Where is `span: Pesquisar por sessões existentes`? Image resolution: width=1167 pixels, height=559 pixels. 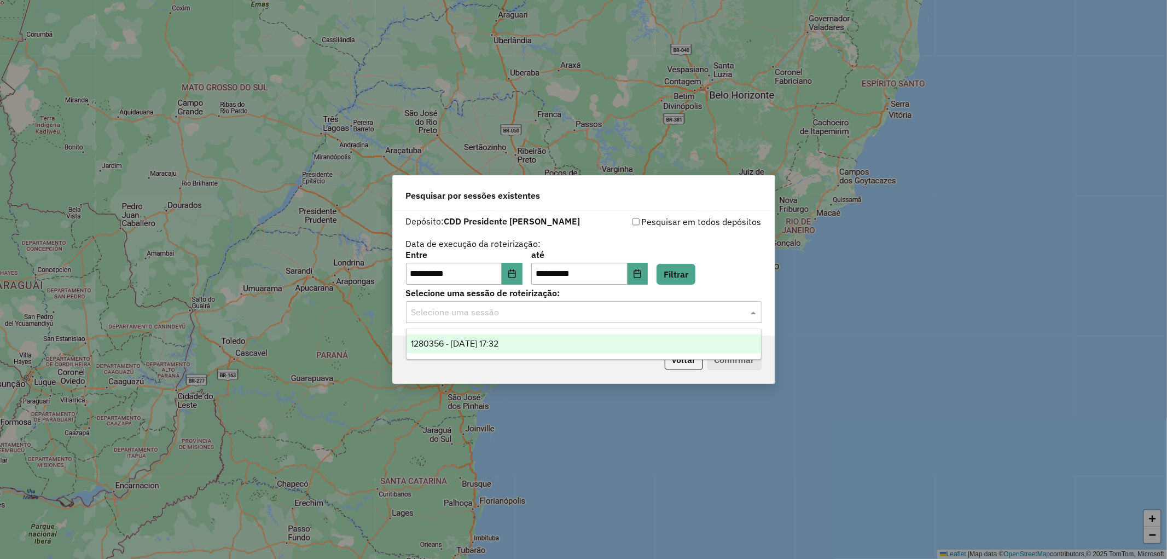
span: Pesquisar por sessões existentes is located at coordinates (473, 195).